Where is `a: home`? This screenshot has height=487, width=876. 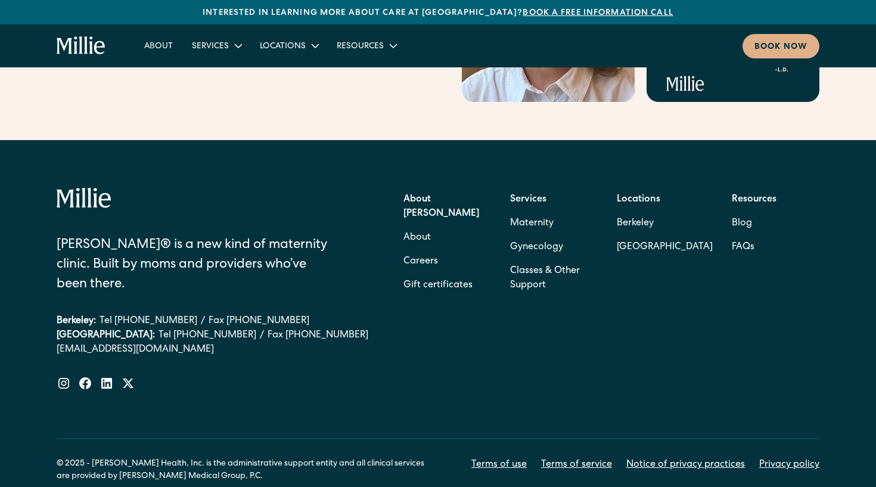
a: home is located at coordinates (81, 46).